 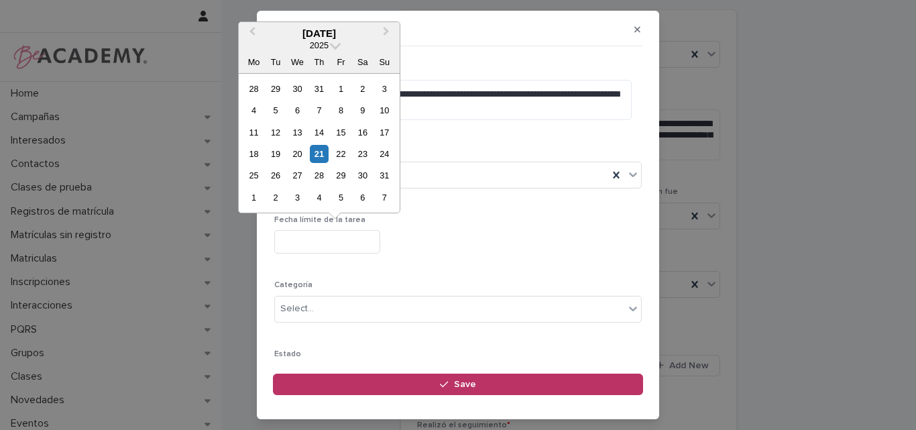 What do you see at coordinates (319, 132) in the screenshot?
I see `div: Choose Thursday, 14 August 2025` at bounding box center [319, 132].